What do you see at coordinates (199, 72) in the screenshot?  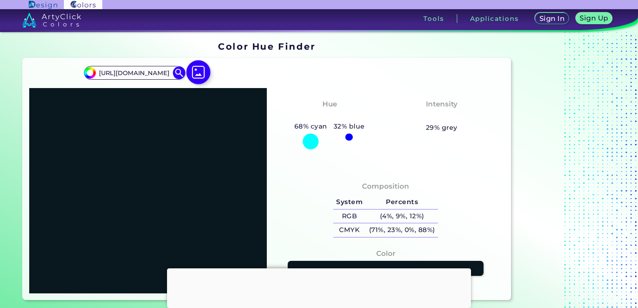 I see `img: icon picture` at bounding box center [199, 72].